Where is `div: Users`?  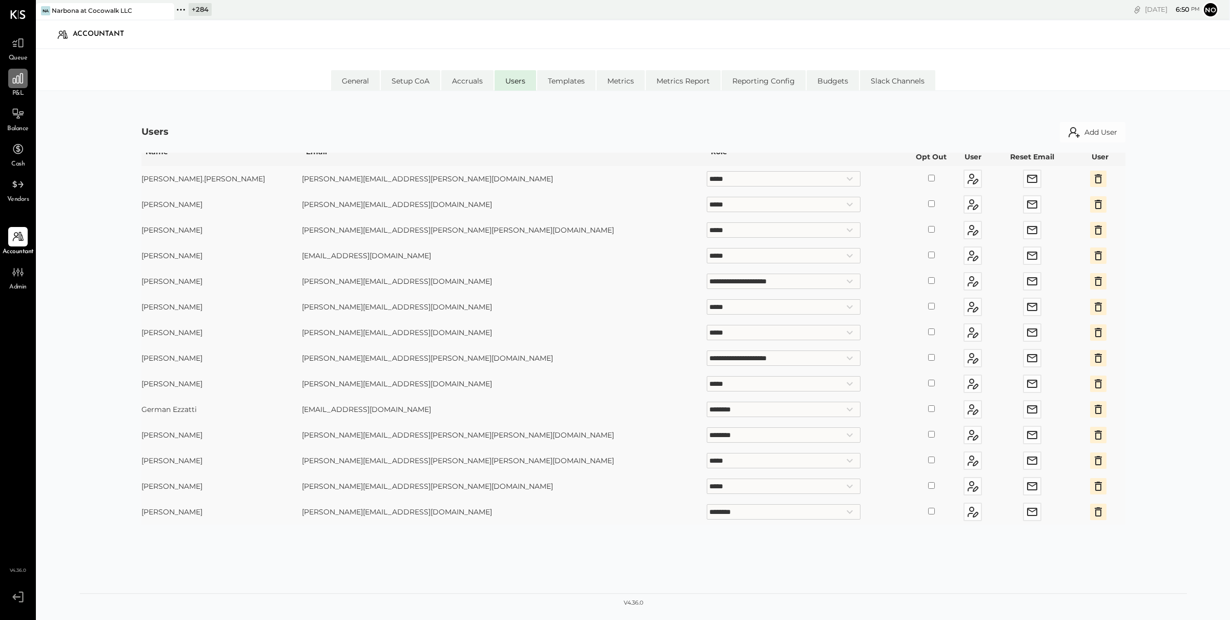
div: Users is located at coordinates (155, 132).